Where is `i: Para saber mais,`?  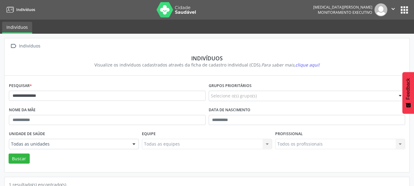 i: Para saber mais, is located at coordinates (290, 65).